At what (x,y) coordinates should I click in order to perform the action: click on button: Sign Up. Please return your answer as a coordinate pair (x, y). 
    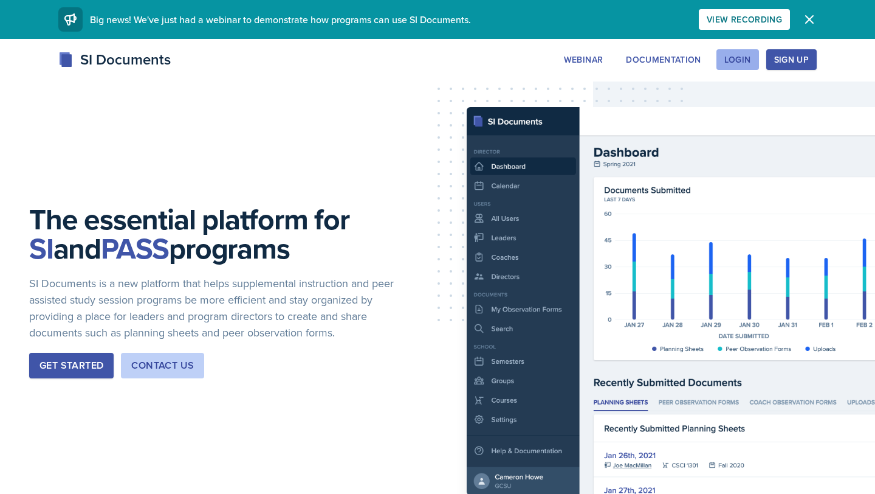
    Looking at the image, I should click on (791, 60).